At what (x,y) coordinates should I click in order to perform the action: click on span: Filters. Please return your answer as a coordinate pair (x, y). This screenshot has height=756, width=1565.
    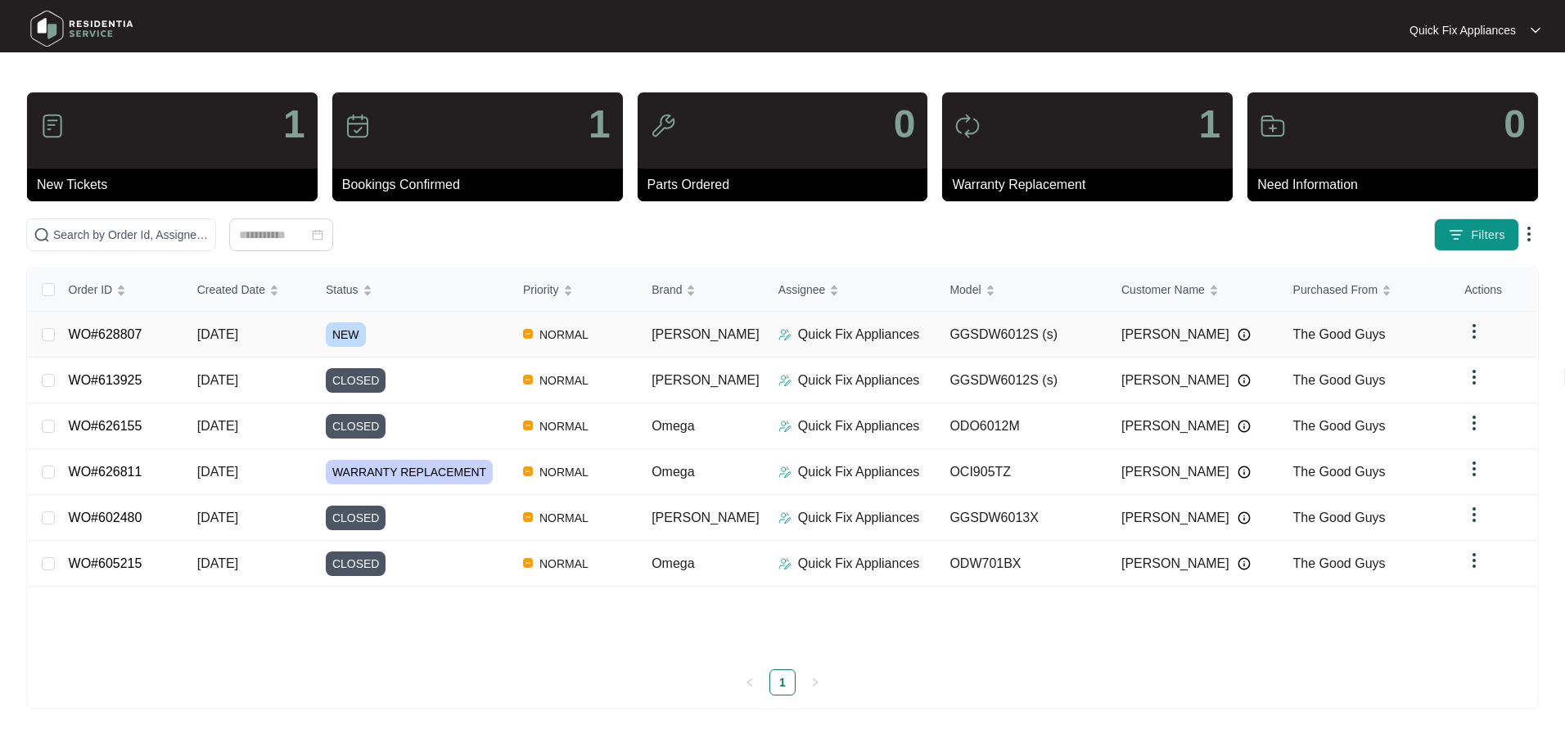
    Looking at the image, I should click on (1488, 235).